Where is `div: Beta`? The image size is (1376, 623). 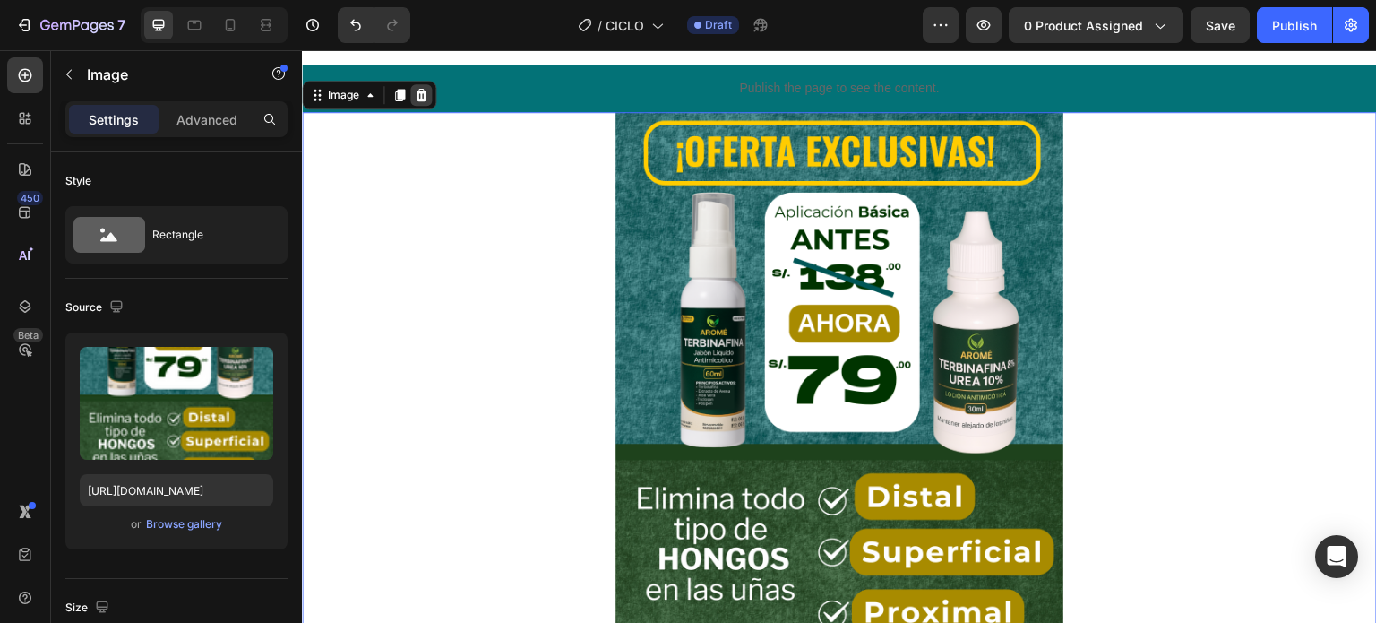 div: Beta is located at coordinates (28, 335).